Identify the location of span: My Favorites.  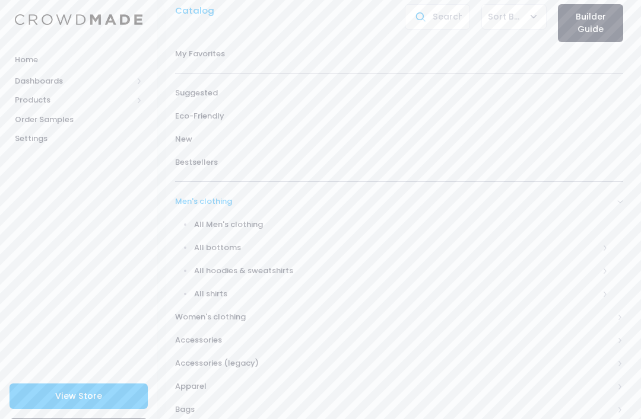
(399, 54).